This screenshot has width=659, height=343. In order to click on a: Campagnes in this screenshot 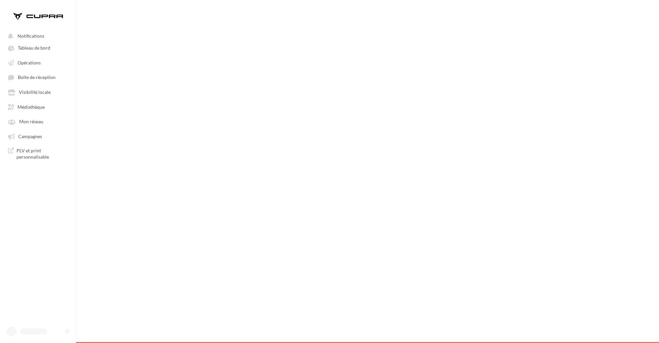, I will do `click(38, 136)`.